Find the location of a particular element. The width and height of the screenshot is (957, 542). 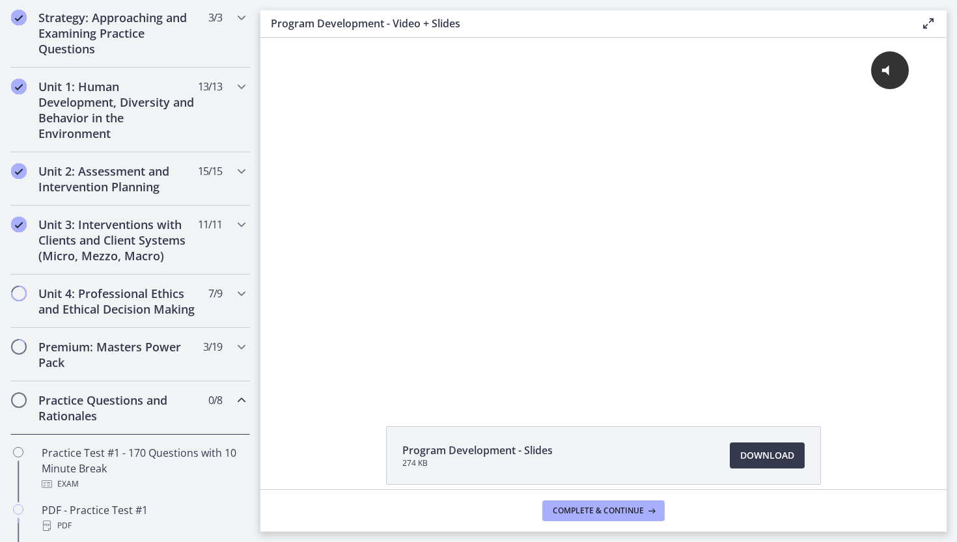

span: 15 / 15 is located at coordinates (210, 171).